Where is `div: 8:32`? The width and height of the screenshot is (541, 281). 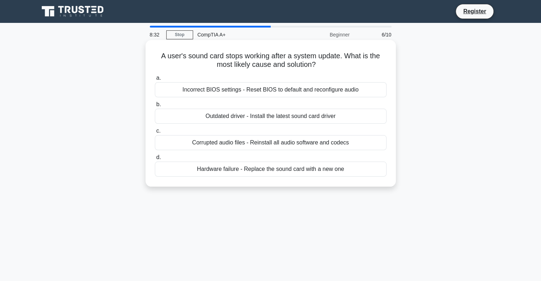
div: 8:32 is located at coordinates (156, 35).